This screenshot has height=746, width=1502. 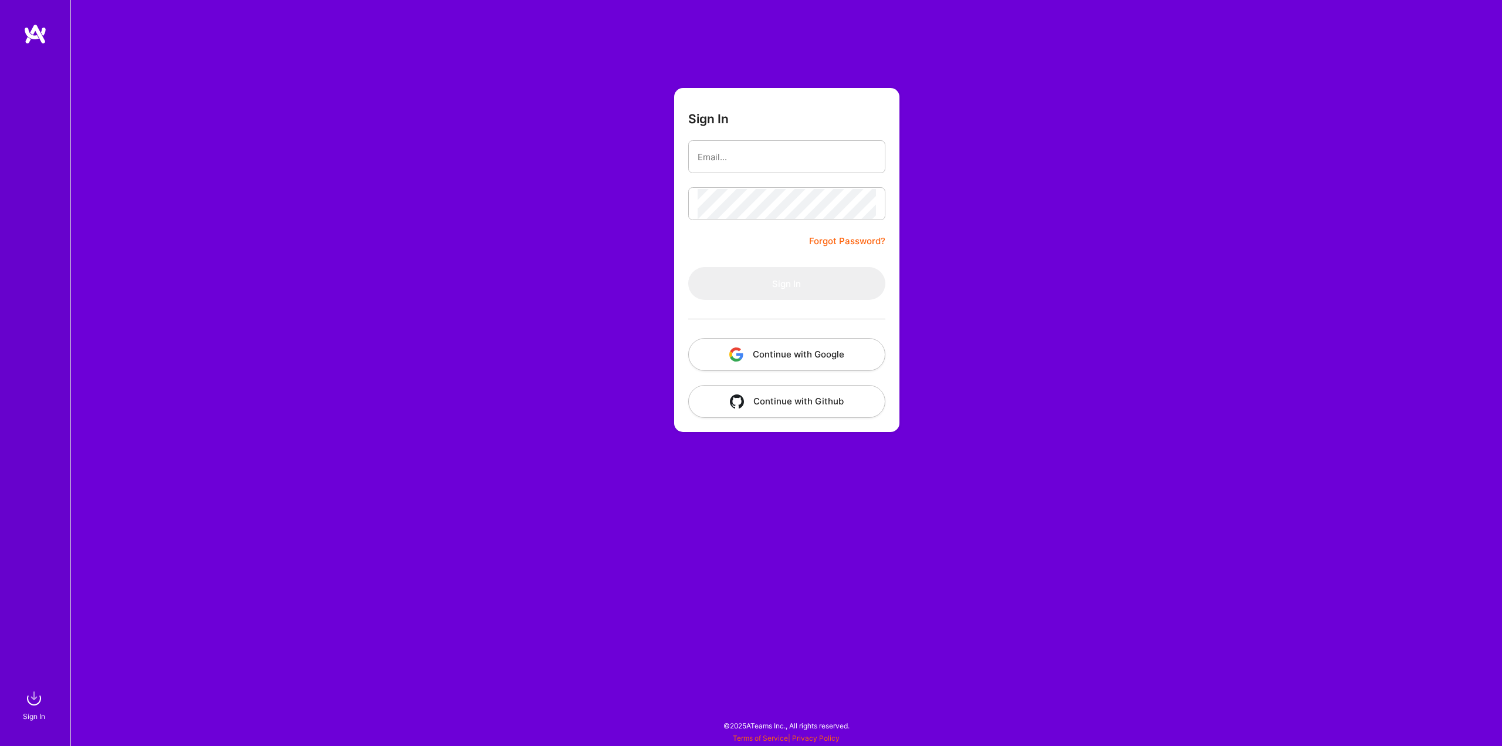 What do you see at coordinates (708, 119) in the screenshot?
I see `h3: Sign In` at bounding box center [708, 119].